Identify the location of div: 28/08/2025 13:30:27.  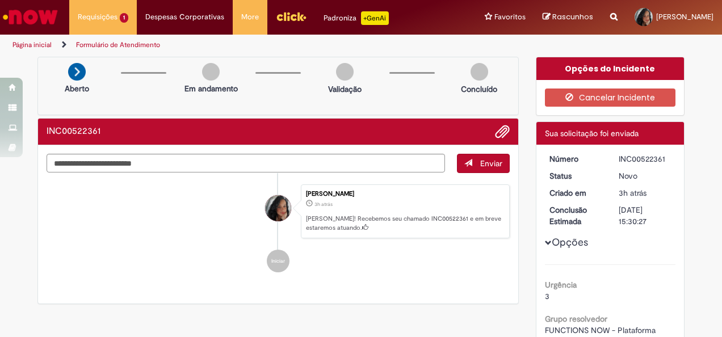
(645, 193).